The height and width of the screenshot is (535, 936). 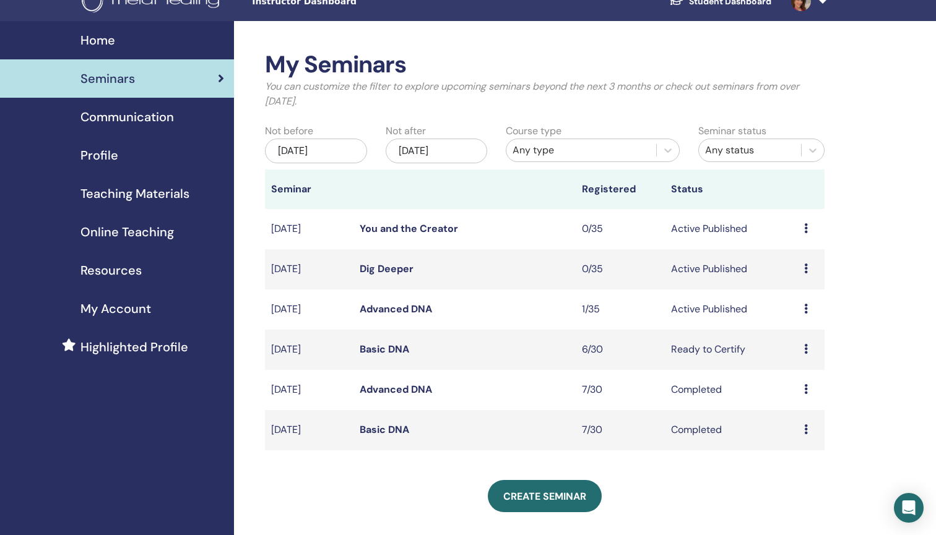 I want to click on h2: My Seminars, so click(x=545, y=65).